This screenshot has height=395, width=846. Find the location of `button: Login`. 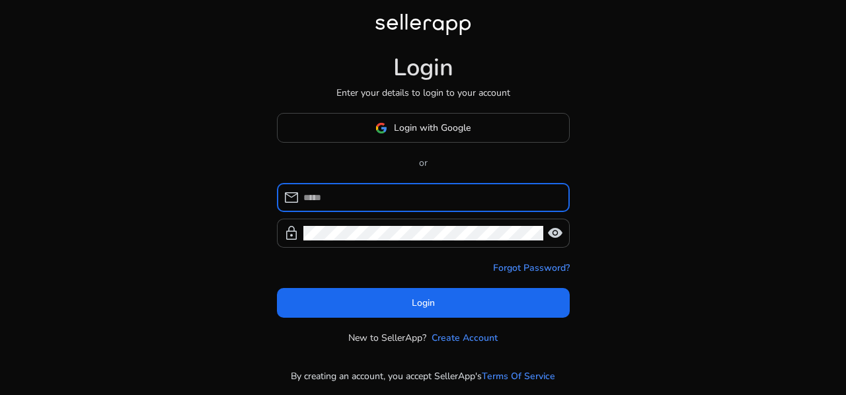

button: Login is located at coordinates (423, 303).